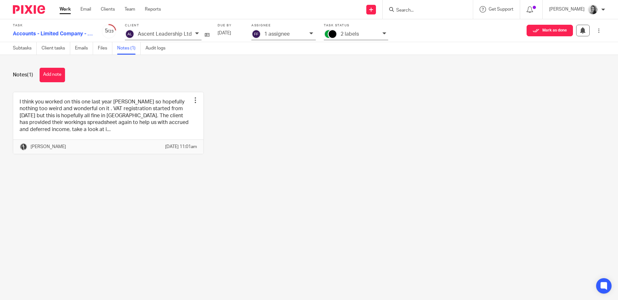  What do you see at coordinates (129, 48) in the screenshot?
I see `a: Notes (1)` at bounding box center [129, 48].